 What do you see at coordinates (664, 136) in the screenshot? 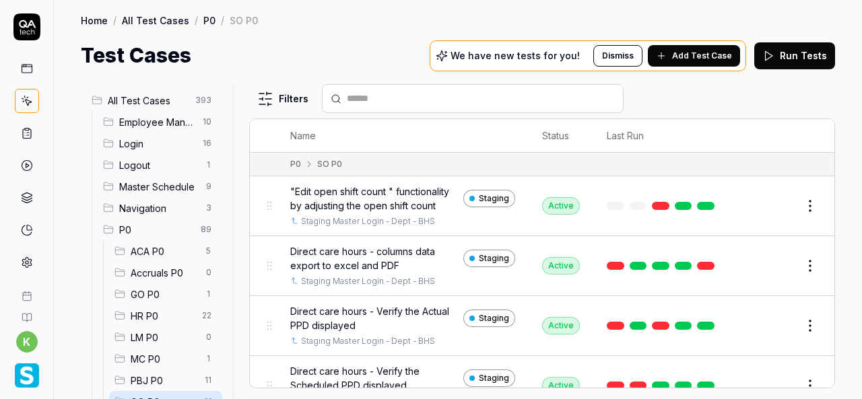
I see `th: Last Run` at bounding box center [664, 136].